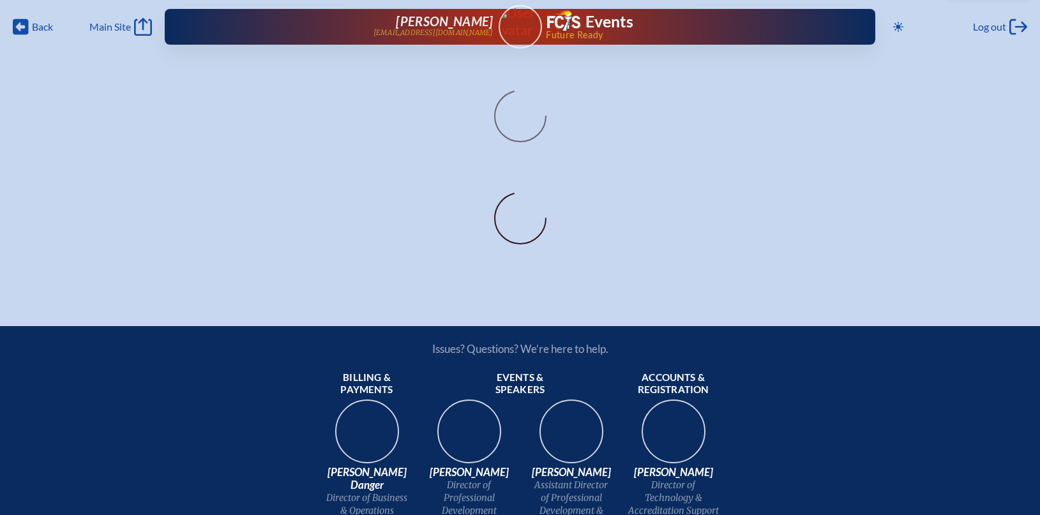  What do you see at coordinates (590, 22) in the screenshot?
I see `a: FCIS LogoEvents` at bounding box center [590, 22].